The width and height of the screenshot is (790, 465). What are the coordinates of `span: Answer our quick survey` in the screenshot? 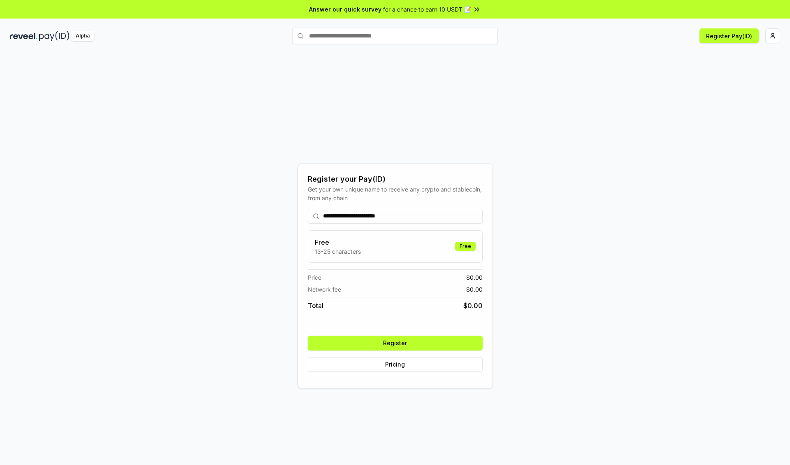 It's located at (345, 9).